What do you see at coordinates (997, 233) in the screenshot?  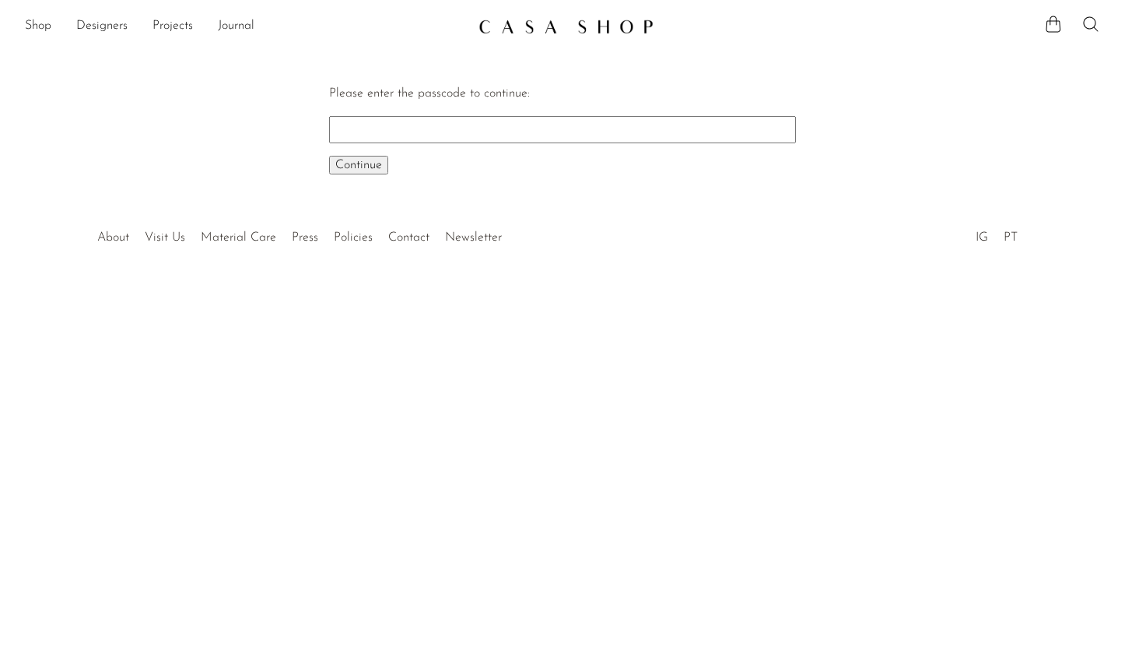 I see `ul: Social Medias` at bounding box center [997, 233].